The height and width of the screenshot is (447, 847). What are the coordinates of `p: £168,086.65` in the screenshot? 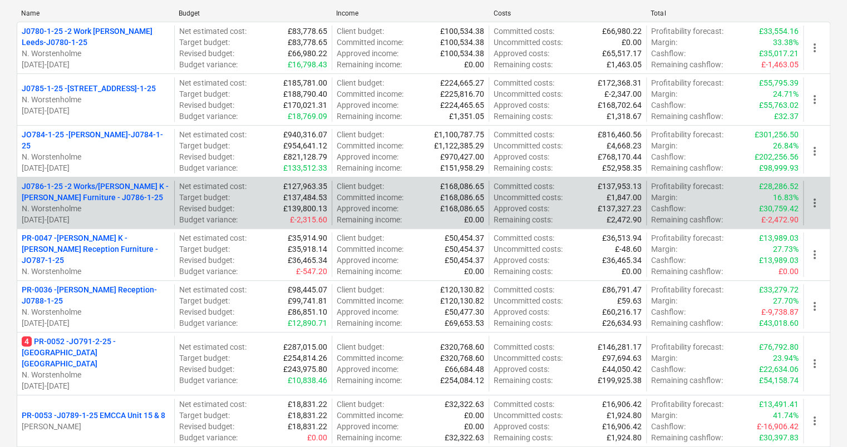 It's located at (462, 186).